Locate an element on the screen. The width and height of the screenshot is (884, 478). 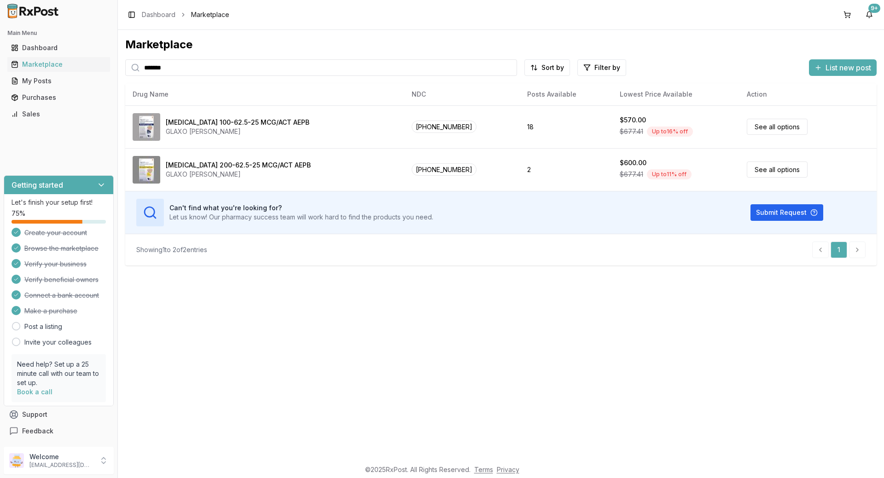
button: My Posts is located at coordinates (58, 81).